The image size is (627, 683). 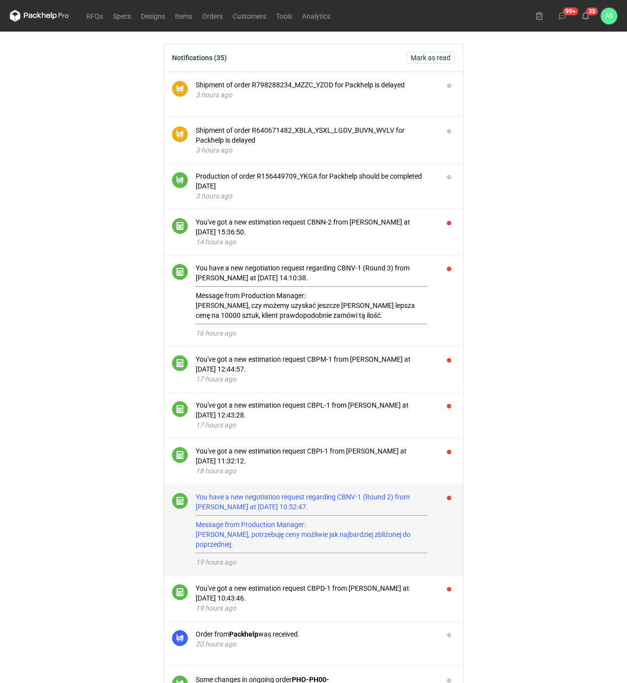 What do you see at coordinates (316, 470) in the screenshot?
I see `div: 18 hours ago` at bounding box center [316, 470].